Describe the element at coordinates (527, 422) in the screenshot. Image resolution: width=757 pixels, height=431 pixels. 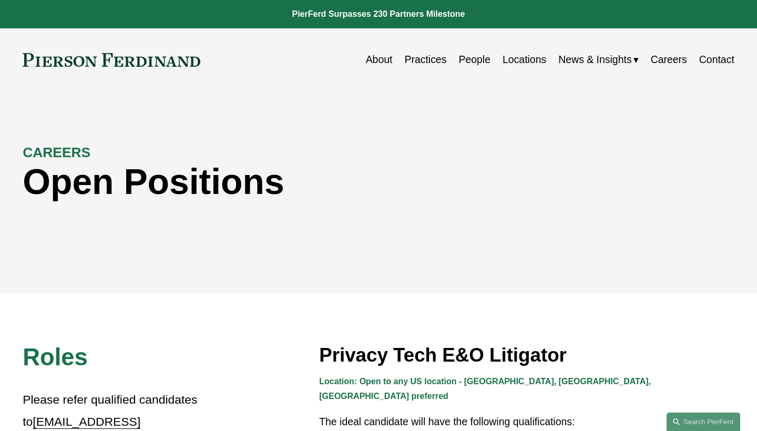
I see `p: The ideal candidate will have the following qualifications:` at that location.